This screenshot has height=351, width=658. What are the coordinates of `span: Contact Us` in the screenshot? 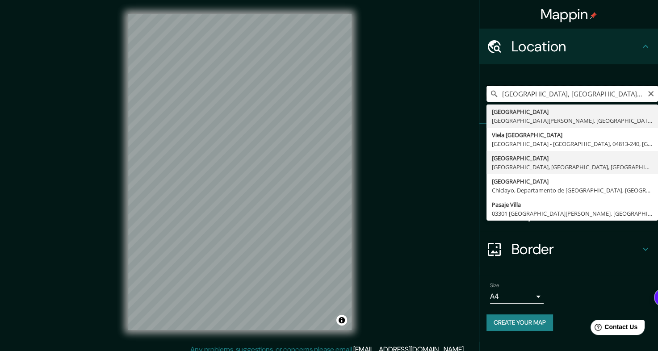 It's located at (42, 11).